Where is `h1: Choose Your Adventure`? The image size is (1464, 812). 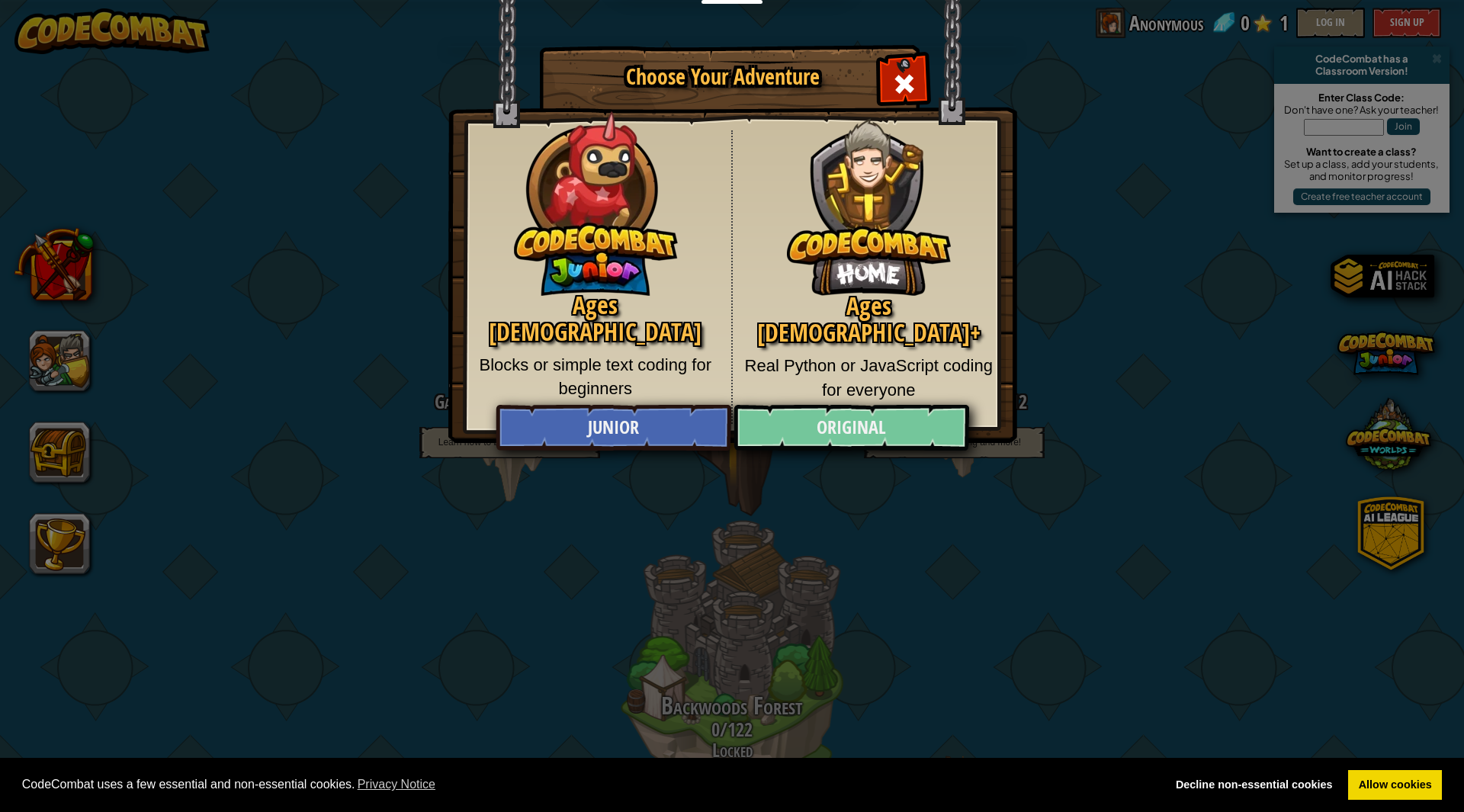 h1: Choose Your Adventure is located at coordinates (722, 77).